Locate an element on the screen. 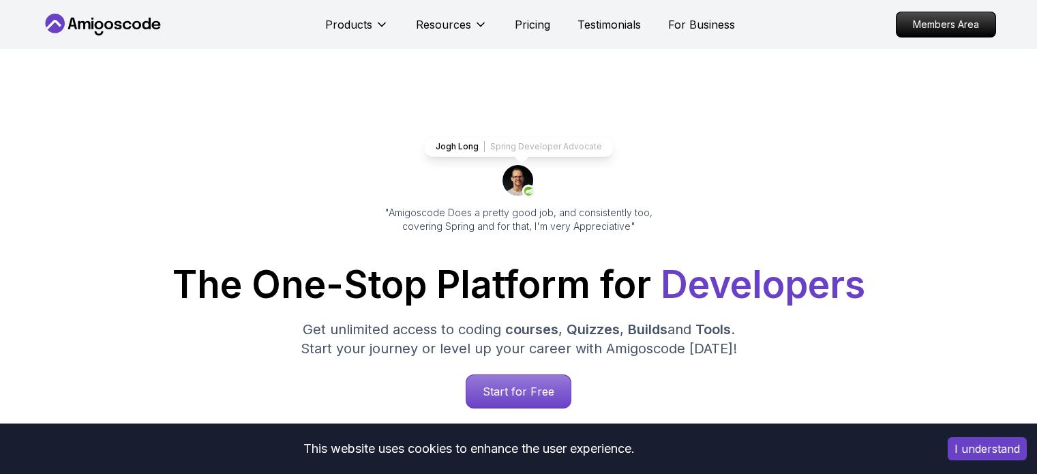 This screenshot has height=474, width=1037. a: Pricing is located at coordinates (532, 25).